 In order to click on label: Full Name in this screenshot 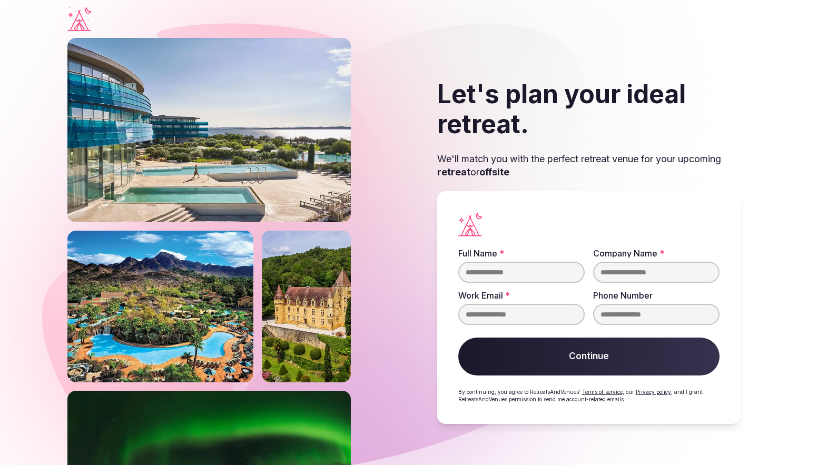, I will do `click(521, 253)`.